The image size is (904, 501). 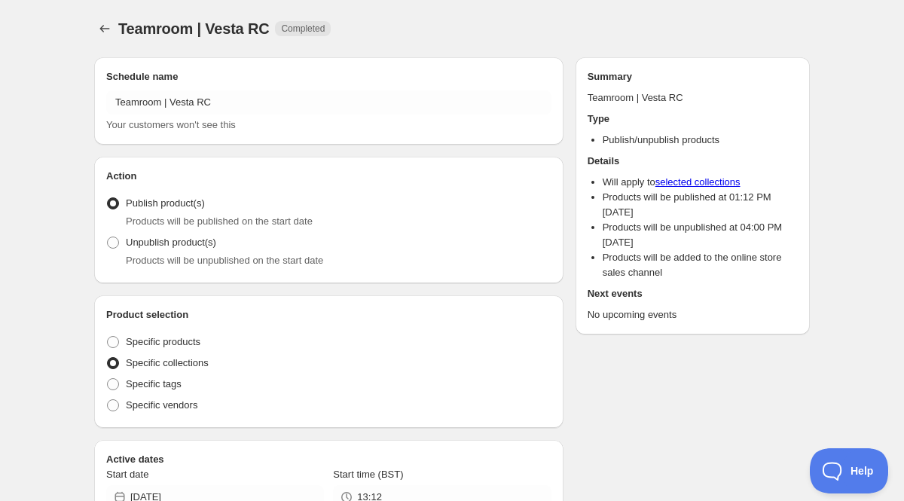 I want to click on li: Publish/unpublish products, so click(x=700, y=140).